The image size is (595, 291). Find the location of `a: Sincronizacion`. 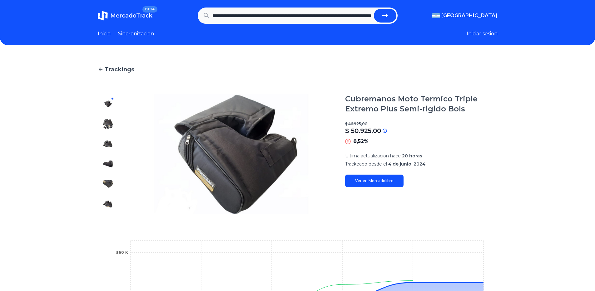

a: Sincronizacion is located at coordinates (136, 34).